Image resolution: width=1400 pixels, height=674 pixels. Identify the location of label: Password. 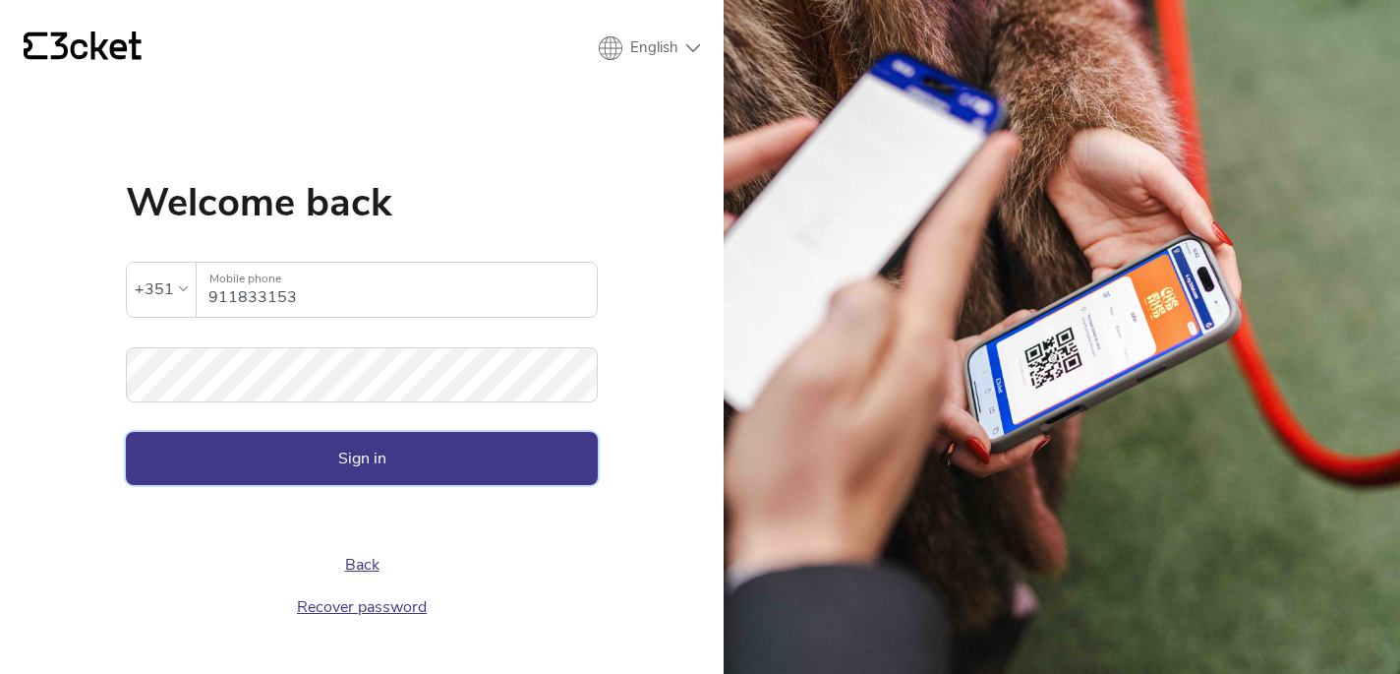
(362, 363).